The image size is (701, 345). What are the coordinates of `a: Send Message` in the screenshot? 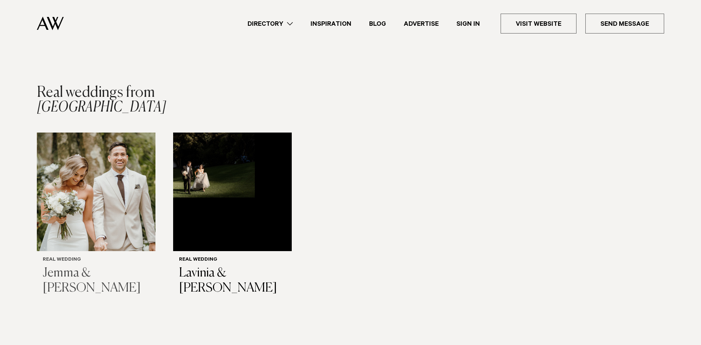 It's located at (625, 24).